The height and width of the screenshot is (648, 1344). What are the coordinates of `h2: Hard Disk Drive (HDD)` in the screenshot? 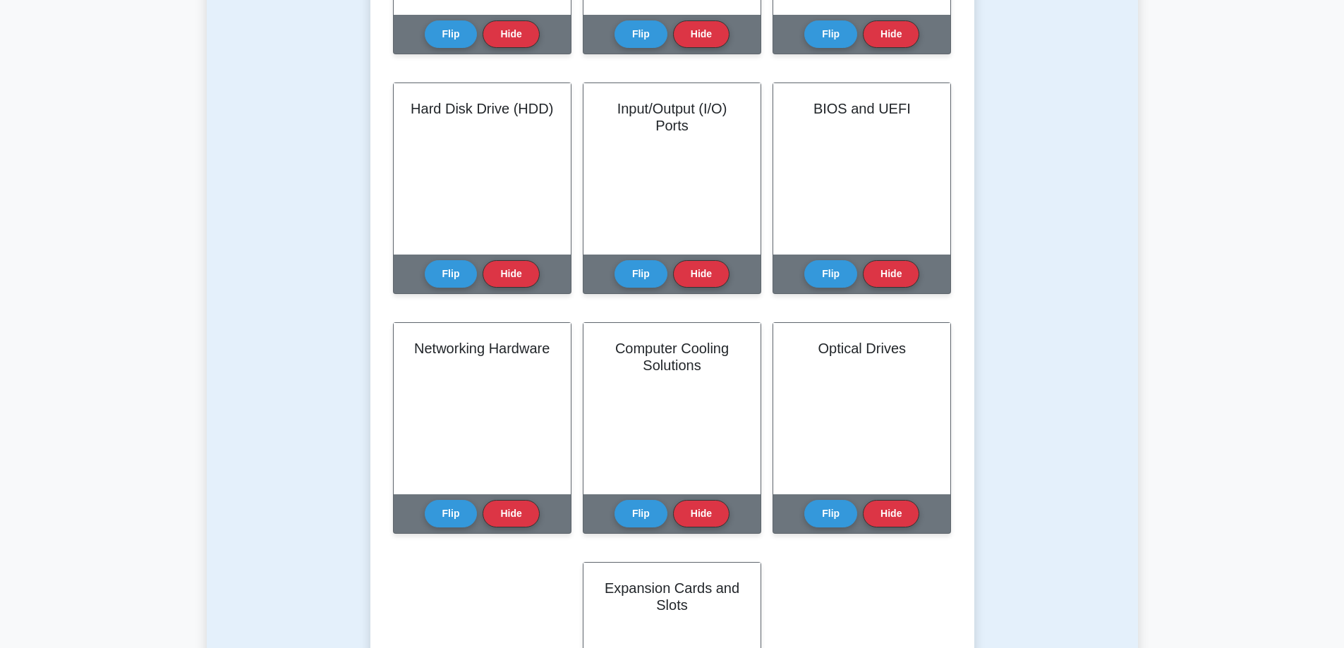 It's located at (482, 109).